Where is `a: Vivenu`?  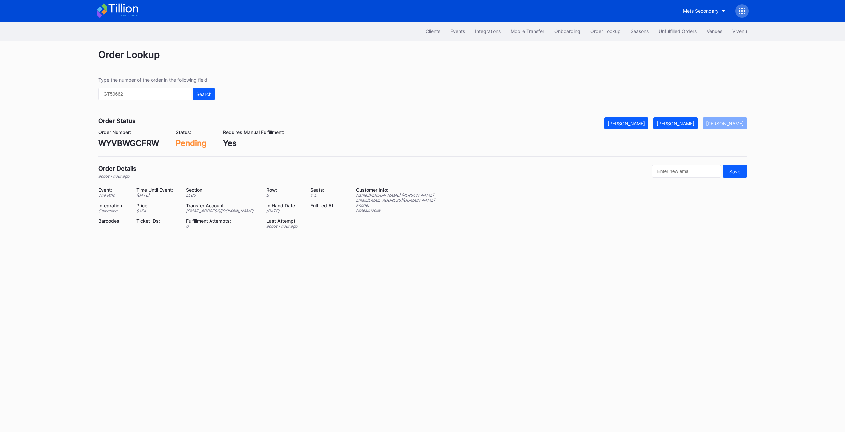
a: Vivenu is located at coordinates (739, 31).